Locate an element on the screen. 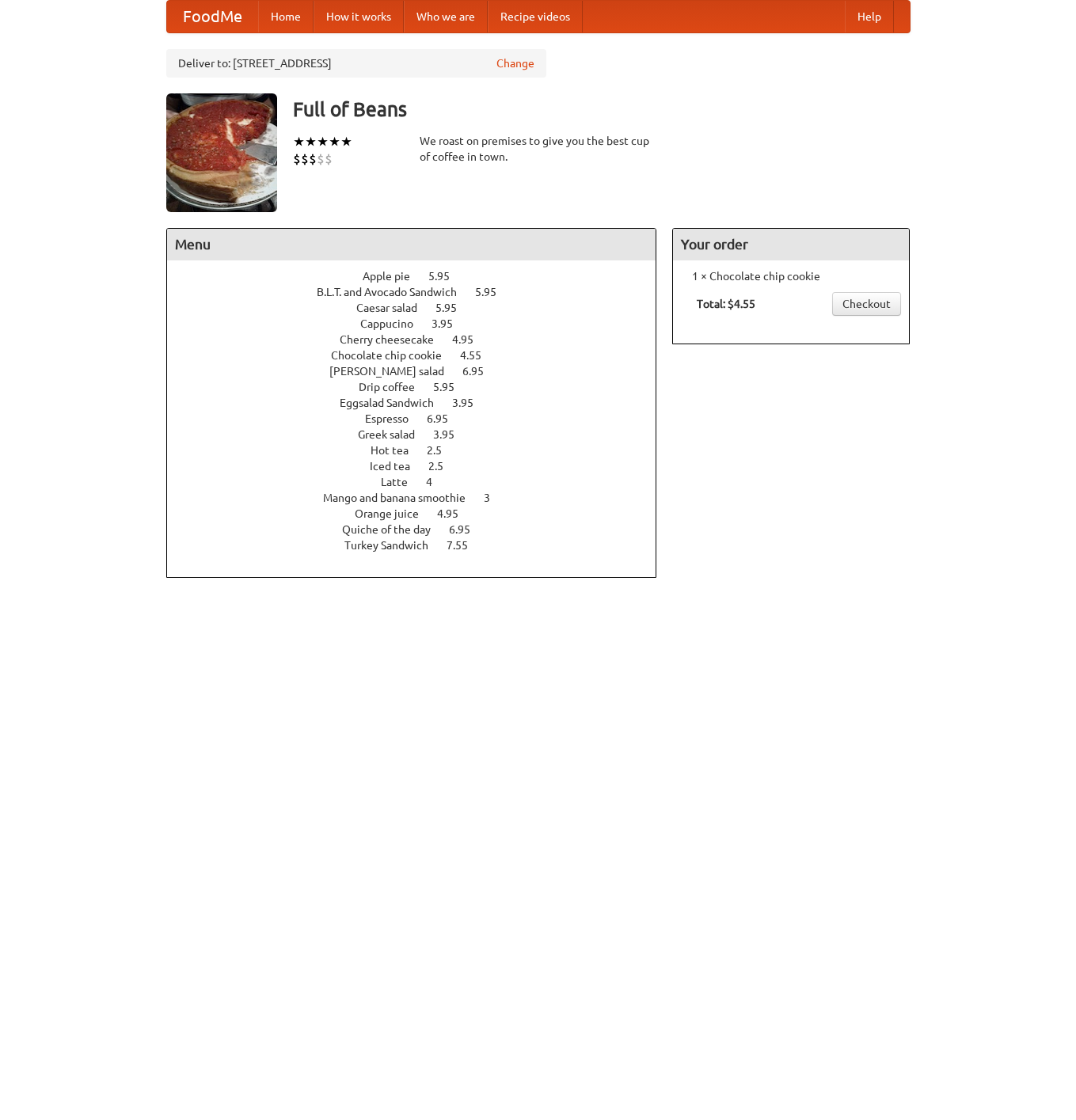  span: Cherry cheesecake is located at coordinates (394, 339).